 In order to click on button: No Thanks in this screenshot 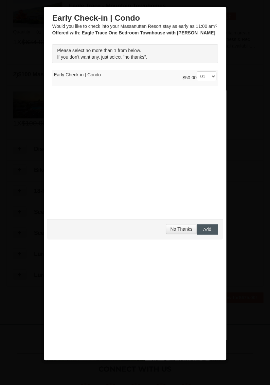, I will do `click(181, 229)`.